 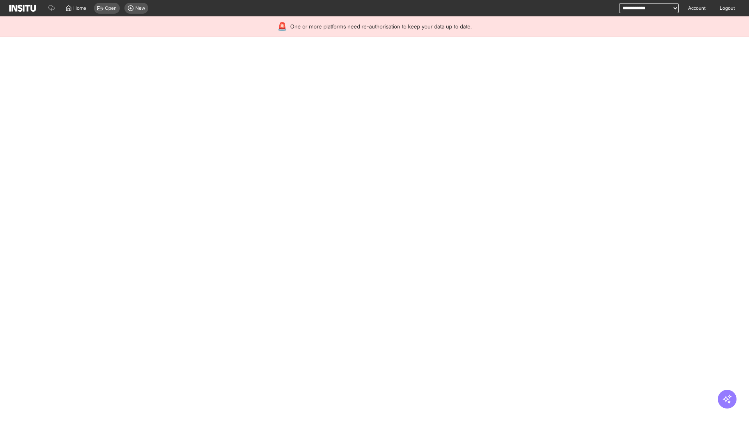 What do you see at coordinates (23, 8) in the screenshot?
I see `img: Logo` at bounding box center [23, 8].